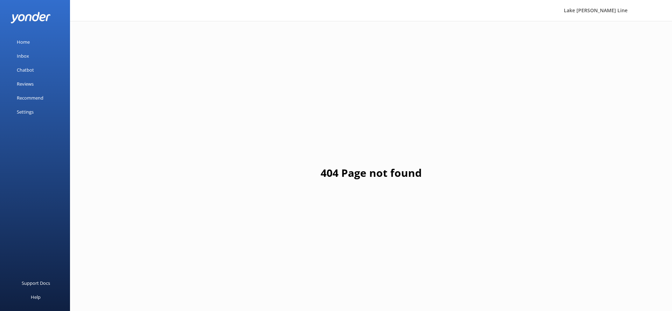  What do you see at coordinates (36, 297) in the screenshot?
I see `div: Help` at bounding box center [36, 297].